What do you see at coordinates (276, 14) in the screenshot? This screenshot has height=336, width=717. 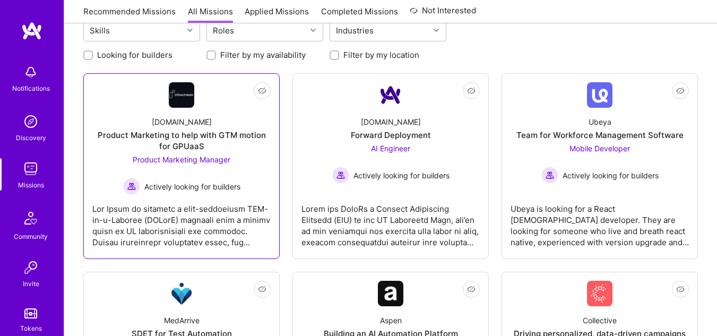 I see `a: Applied Missions` at bounding box center [276, 14].